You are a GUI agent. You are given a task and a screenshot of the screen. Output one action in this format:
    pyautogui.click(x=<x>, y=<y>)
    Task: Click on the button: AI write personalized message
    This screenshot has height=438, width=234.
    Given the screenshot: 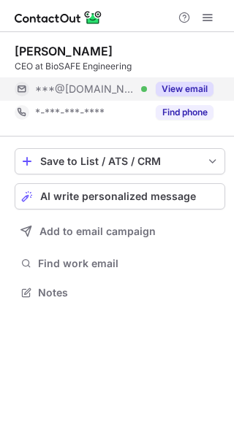 What is the action you would take?
    pyautogui.click(x=120, y=196)
    